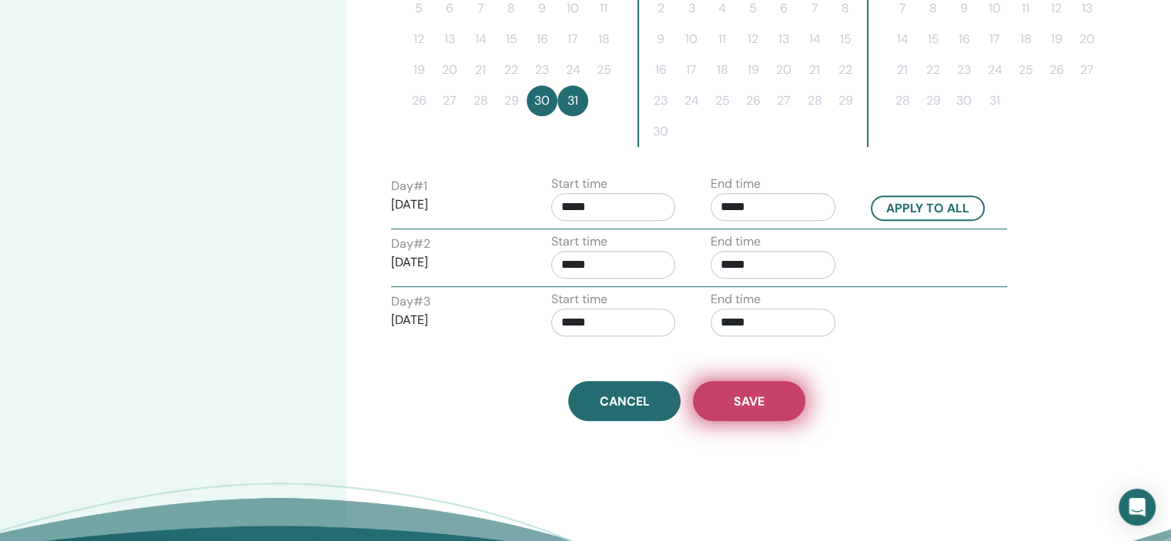 The width and height of the screenshot is (1171, 541). Describe the element at coordinates (928, 208) in the screenshot. I see `button: Apply to all` at that location.